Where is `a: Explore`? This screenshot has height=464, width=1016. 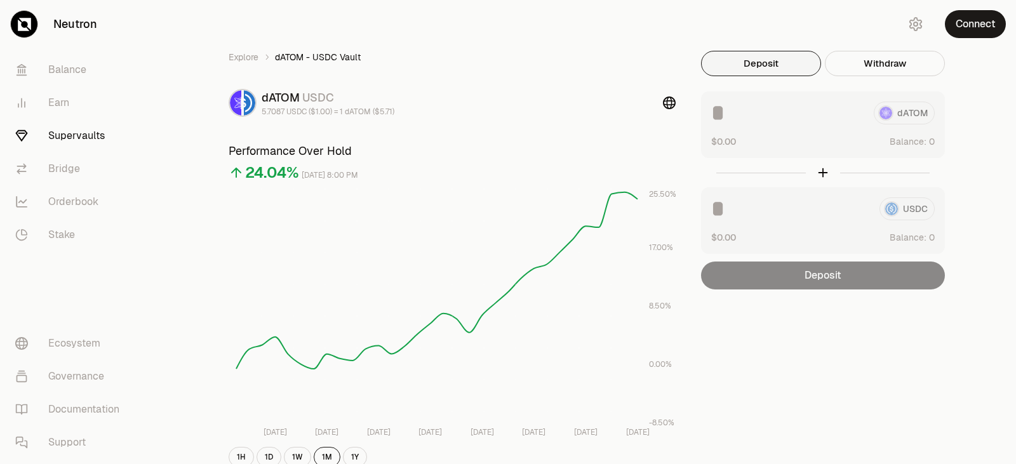
a: Explore is located at coordinates (243, 57).